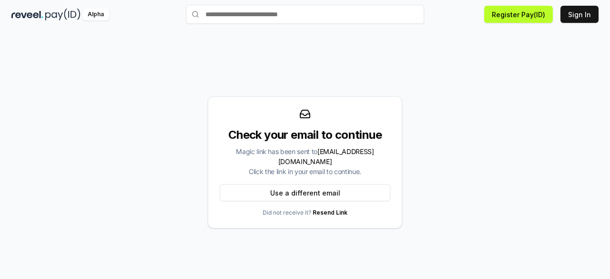 This screenshot has height=279, width=610. I want to click on a: Resend Link, so click(330, 212).